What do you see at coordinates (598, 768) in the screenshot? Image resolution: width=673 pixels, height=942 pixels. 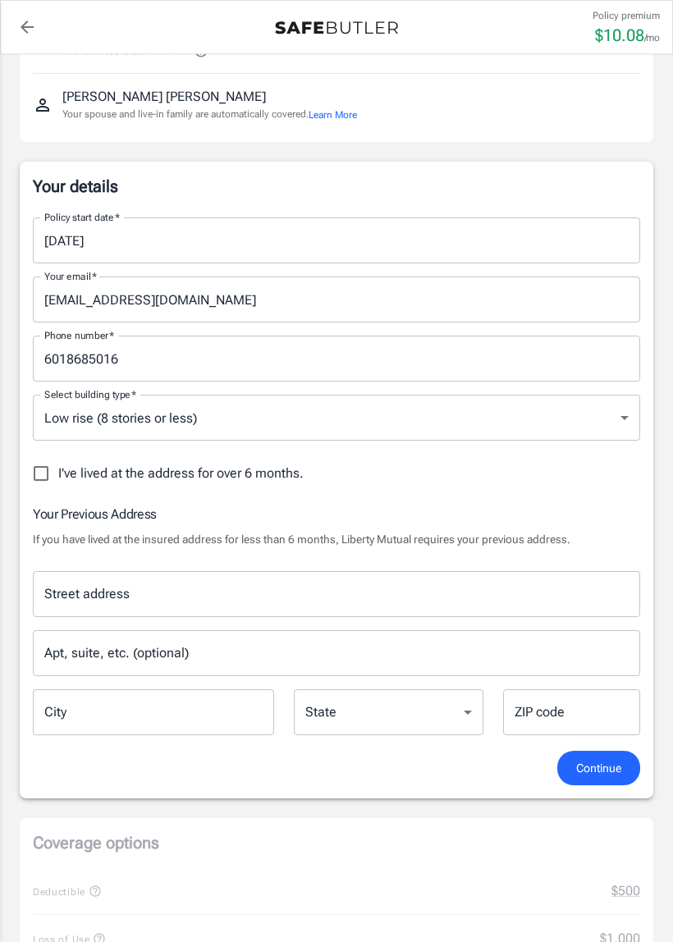 I see `span: Continue` at bounding box center [598, 768].